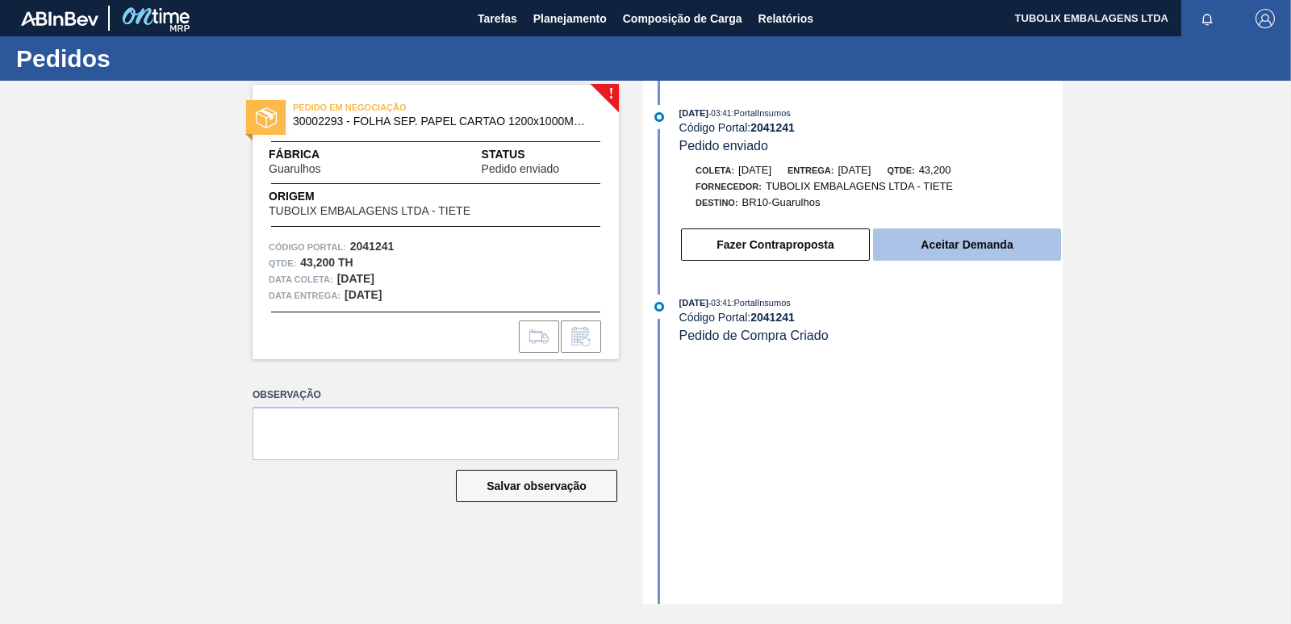 The width and height of the screenshot is (1291, 624). Describe the element at coordinates (295, 169) in the screenshot. I see `span: Guarulhos` at that location.